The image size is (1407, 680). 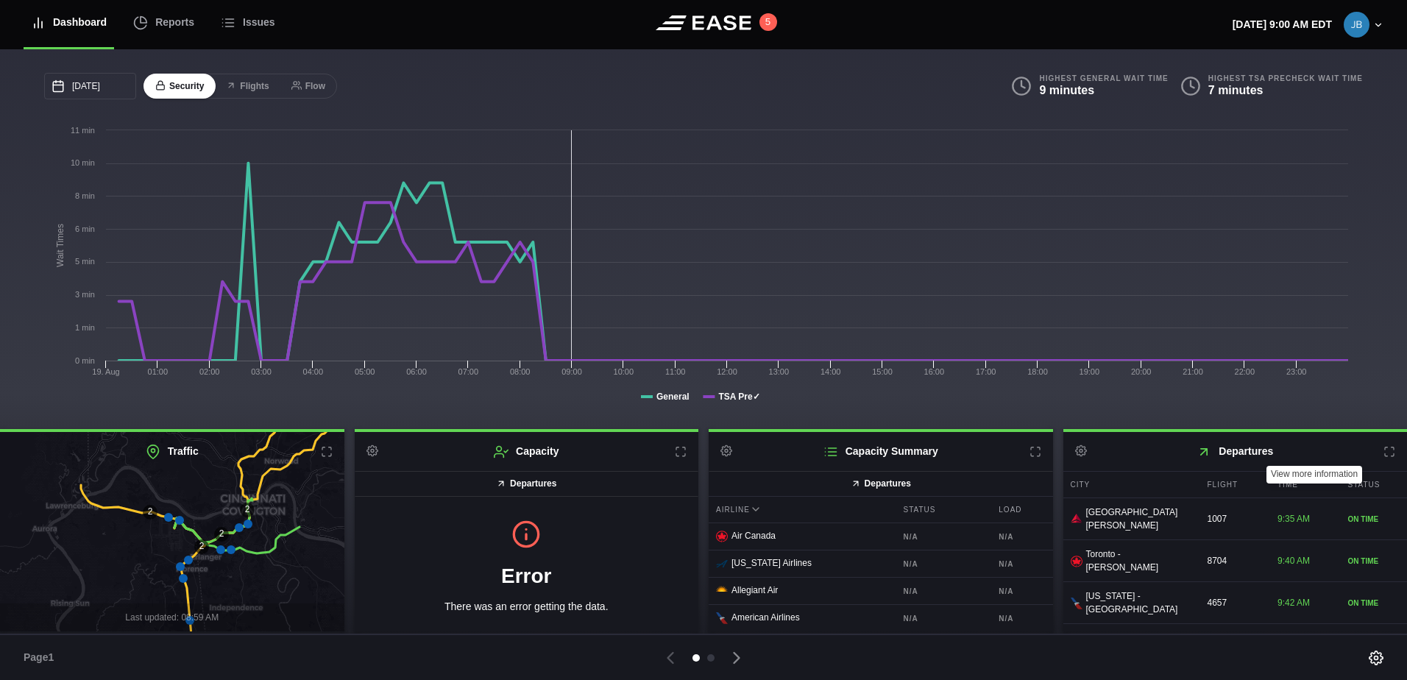 I want to click on span: 9:35 AM, so click(x=1293, y=519).